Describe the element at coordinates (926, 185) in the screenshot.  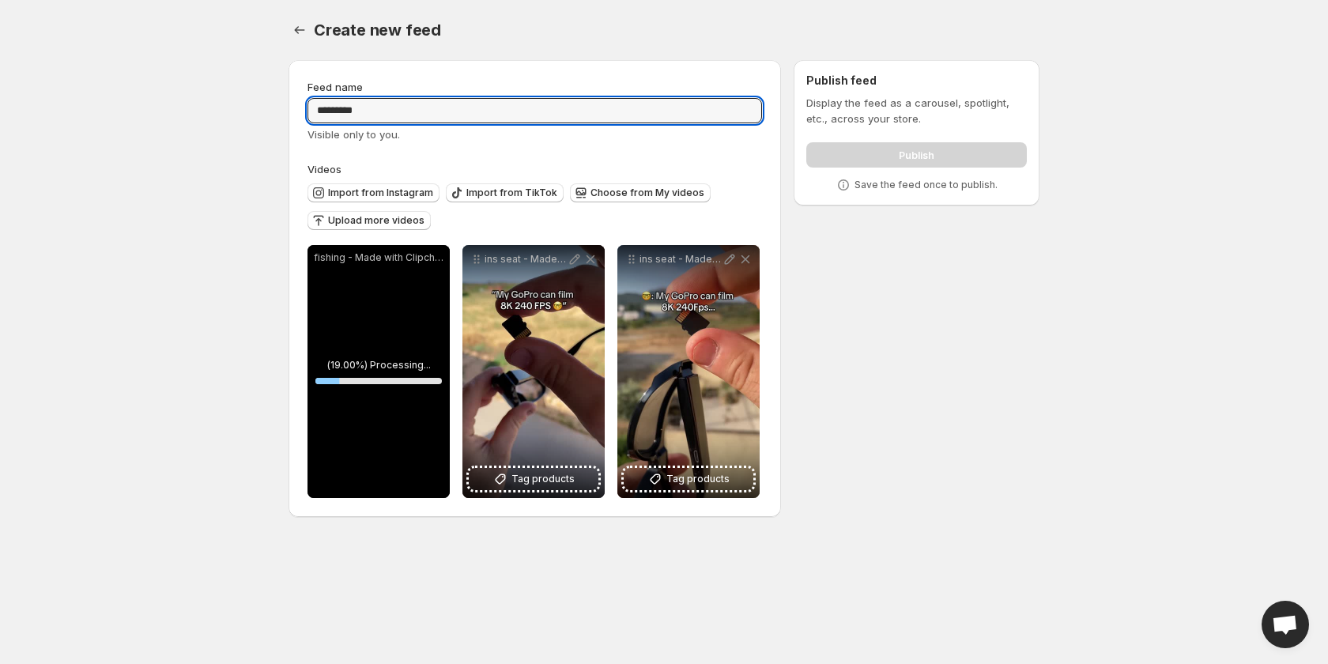
I see `p: Save the feed once to publish.` at that location.